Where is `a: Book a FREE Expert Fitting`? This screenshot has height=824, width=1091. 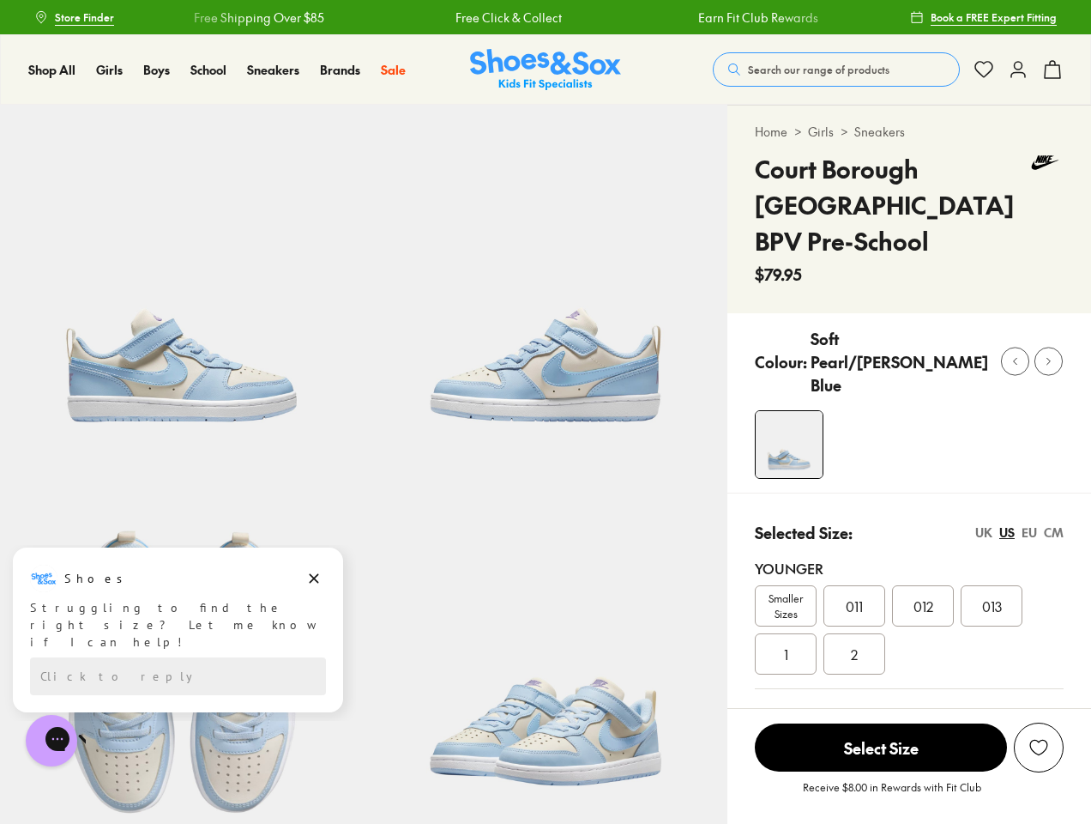
a: Book a FREE Expert Fitting is located at coordinates (983, 17).